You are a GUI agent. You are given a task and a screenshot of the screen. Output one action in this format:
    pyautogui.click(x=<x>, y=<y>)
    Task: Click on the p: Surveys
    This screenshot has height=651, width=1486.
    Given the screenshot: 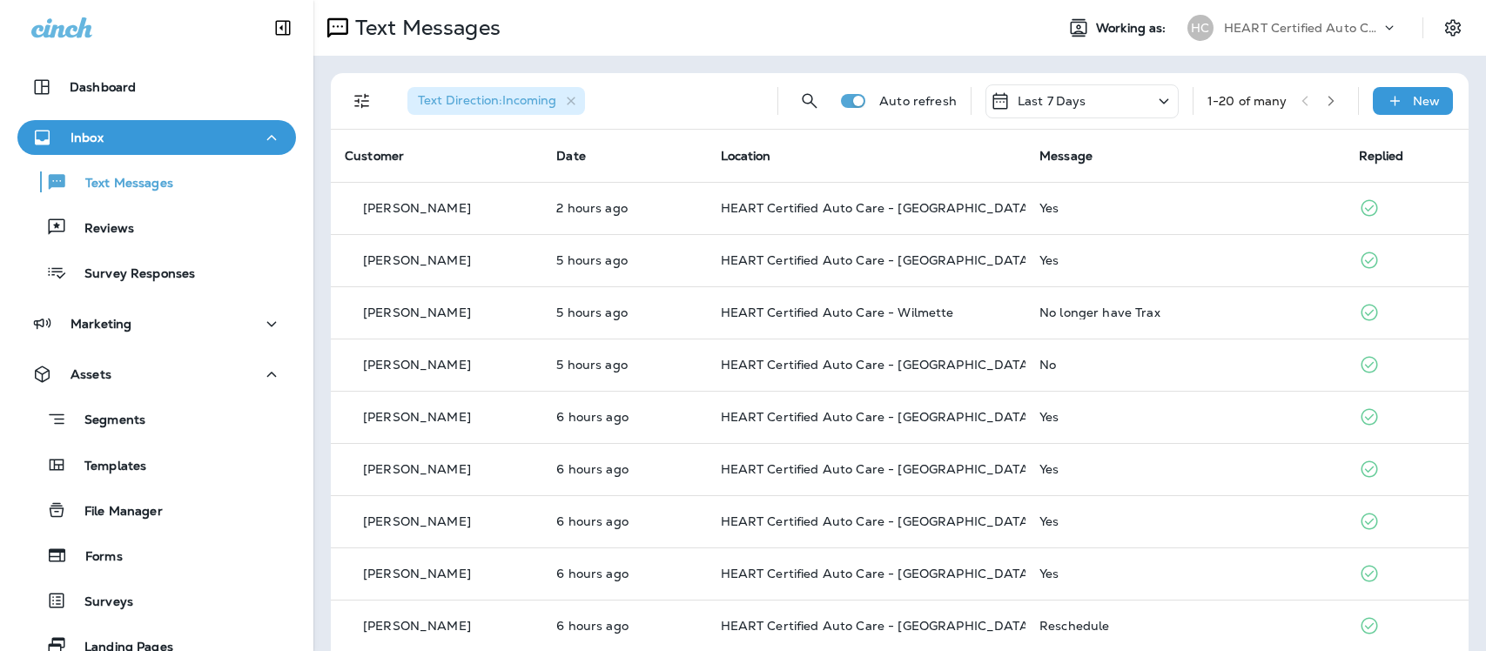 What is the action you would take?
    pyautogui.click(x=100, y=602)
    